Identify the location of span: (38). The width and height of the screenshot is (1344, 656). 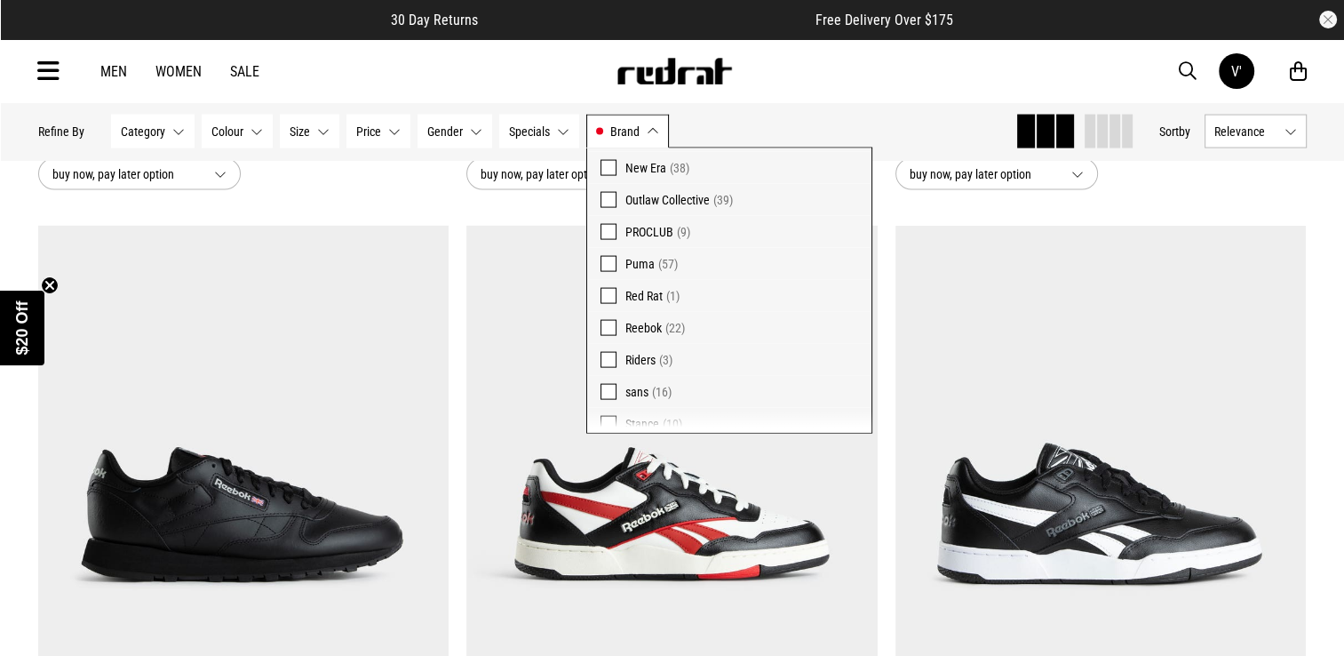
(680, 168).